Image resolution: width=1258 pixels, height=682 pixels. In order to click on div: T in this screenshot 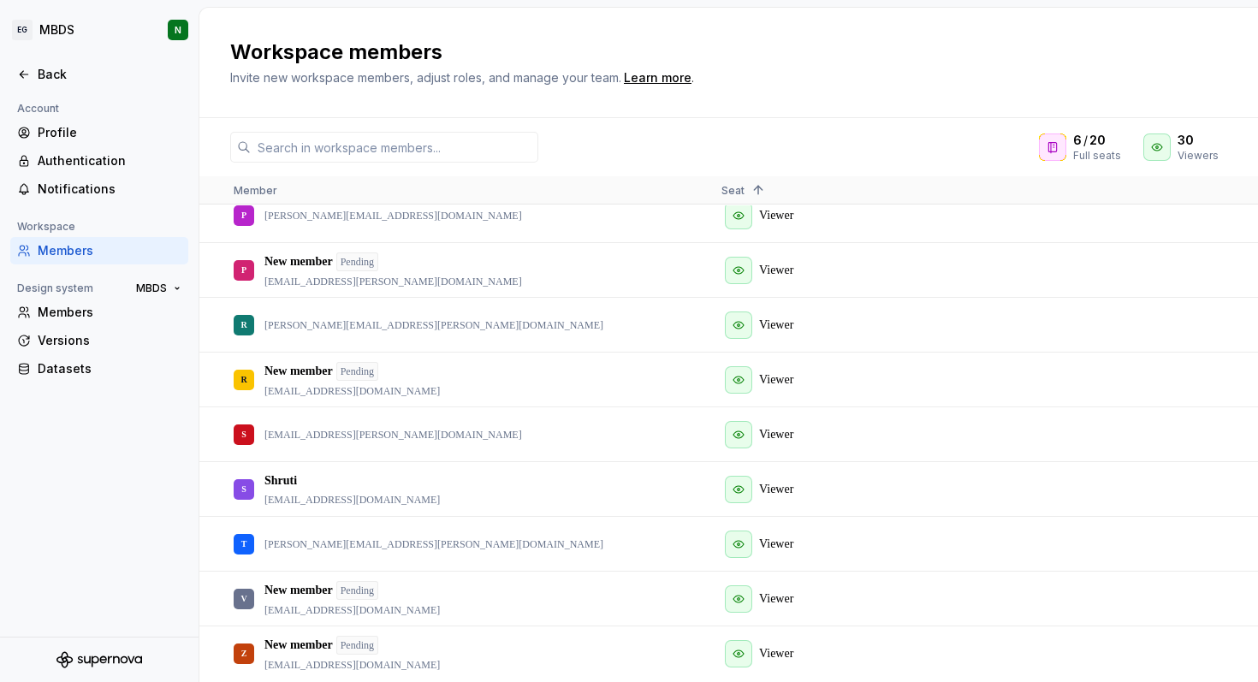, I will do `click(244, 543)`.